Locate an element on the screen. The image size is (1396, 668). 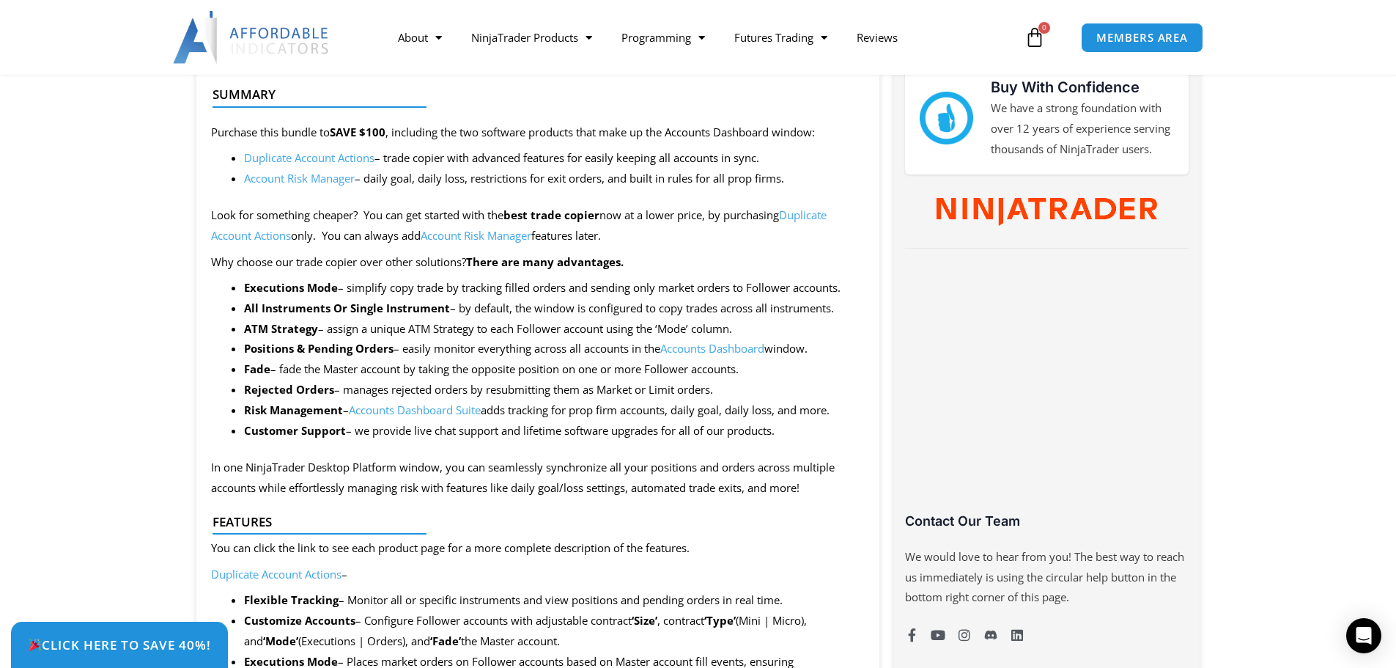
strong: All Instruments Or Single Instrument is located at coordinates (347, 308).